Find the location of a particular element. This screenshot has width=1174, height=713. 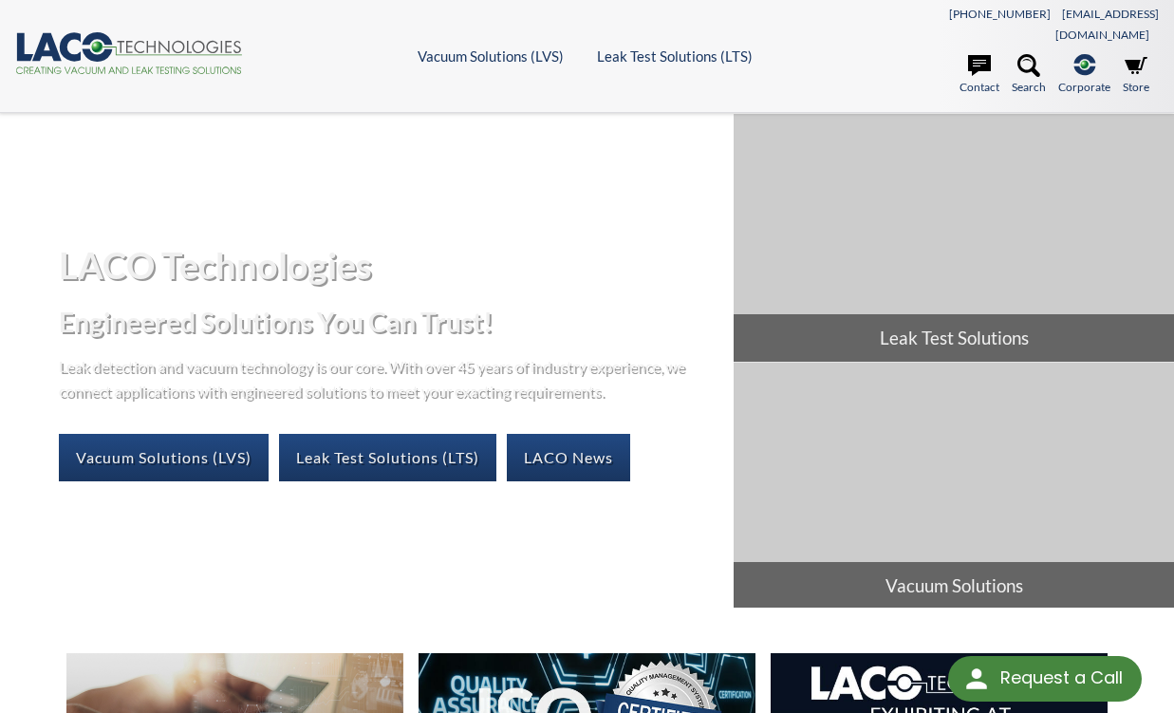

a: Search is located at coordinates (1029, 75).